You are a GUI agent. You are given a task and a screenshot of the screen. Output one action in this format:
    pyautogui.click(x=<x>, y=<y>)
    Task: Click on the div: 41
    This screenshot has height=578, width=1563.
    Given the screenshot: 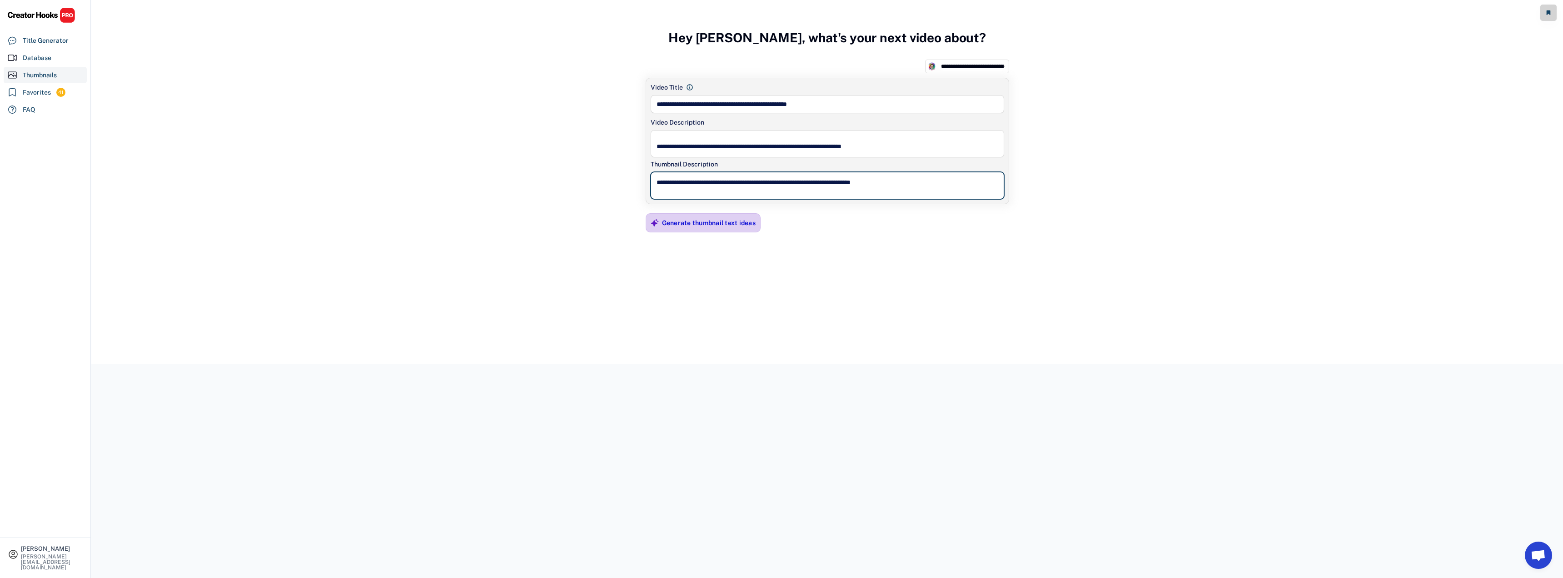 What is the action you would take?
    pyautogui.click(x=61, y=92)
    